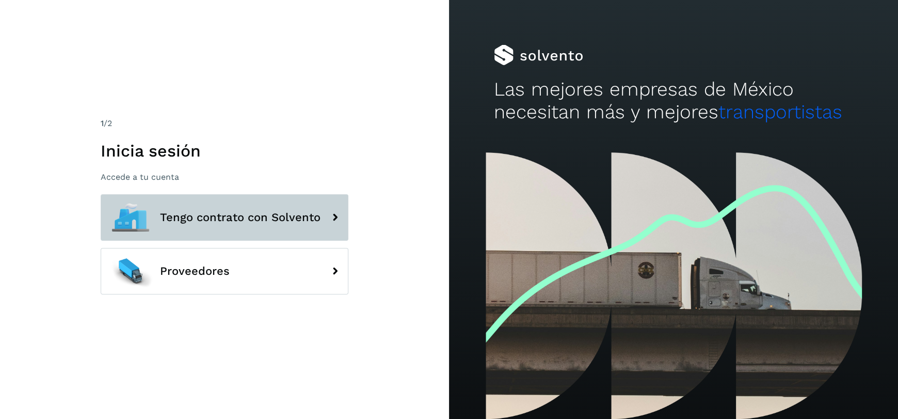  Describe the element at coordinates (225, 217) in the screenshot. I see `button: Tengo contrato con Solvento` at that location.